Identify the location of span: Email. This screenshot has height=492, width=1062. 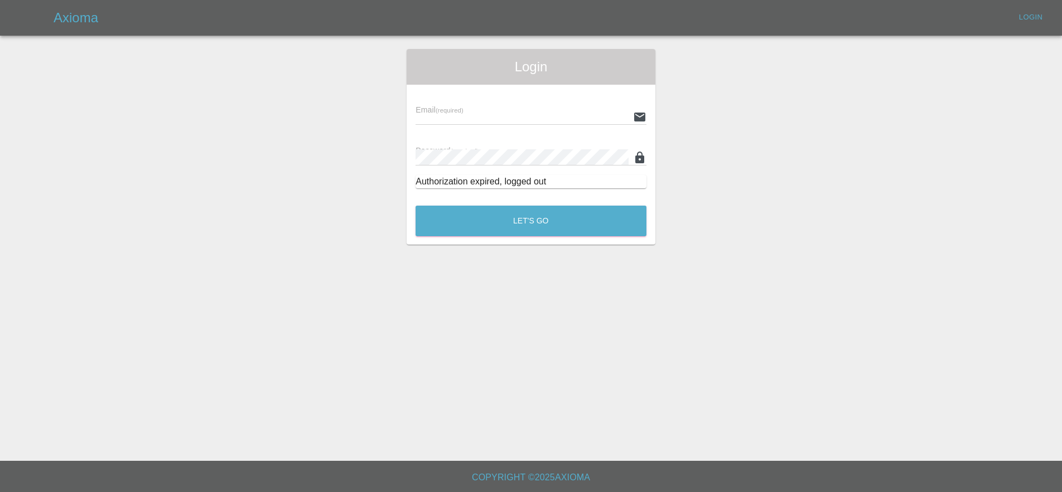
(439, 110).